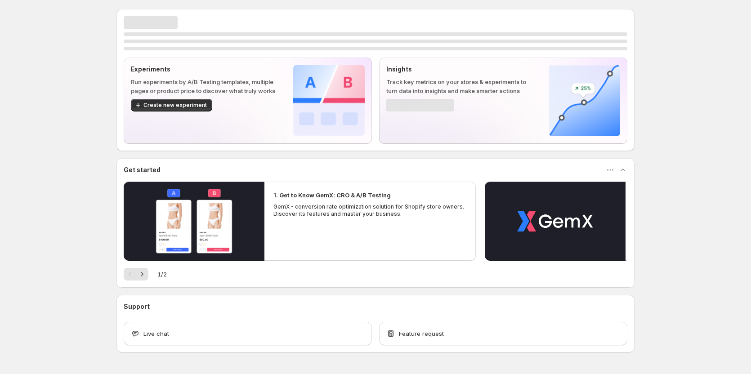  What do you see at coordinates (205, 69) in the screenshot?
I see `p: Experiments` at bounding box center [205, 69].